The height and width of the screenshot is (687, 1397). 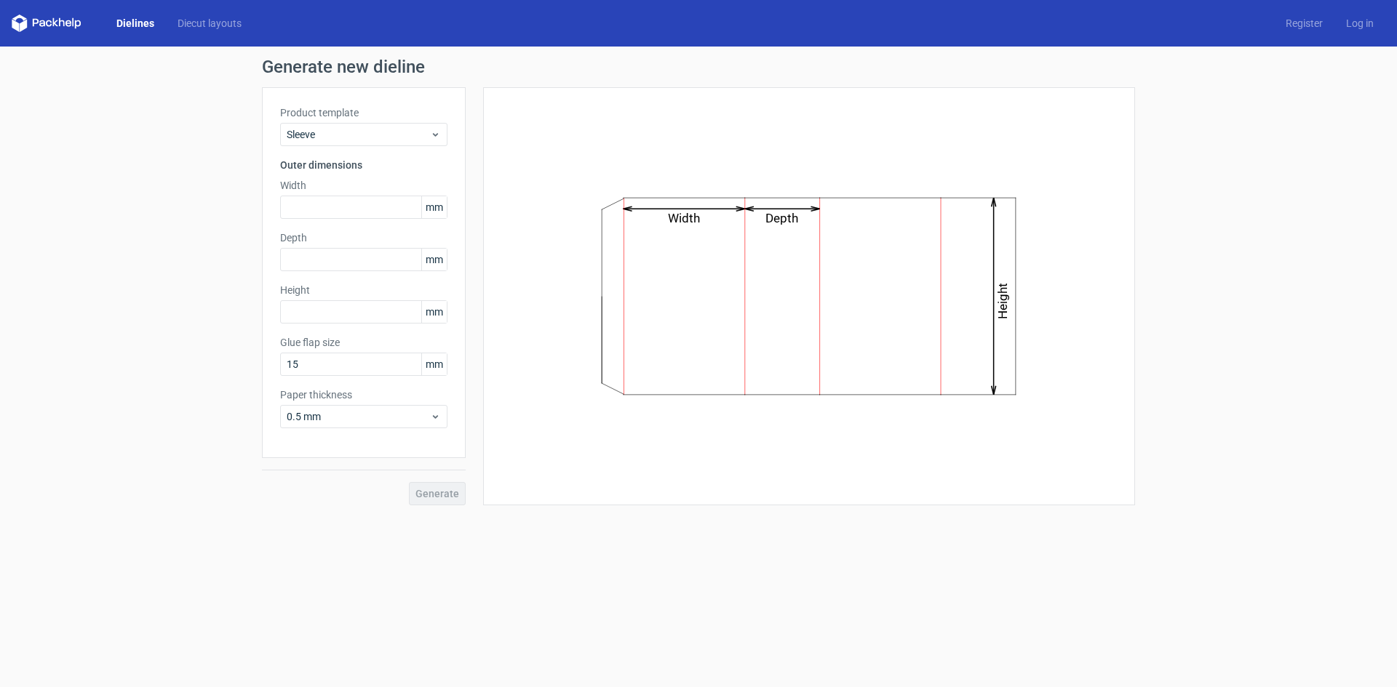 What do you see at coordinates (364, 165) in the screenshot?
I see `h3: Outer dimensions` at bounding box center [364, 165].